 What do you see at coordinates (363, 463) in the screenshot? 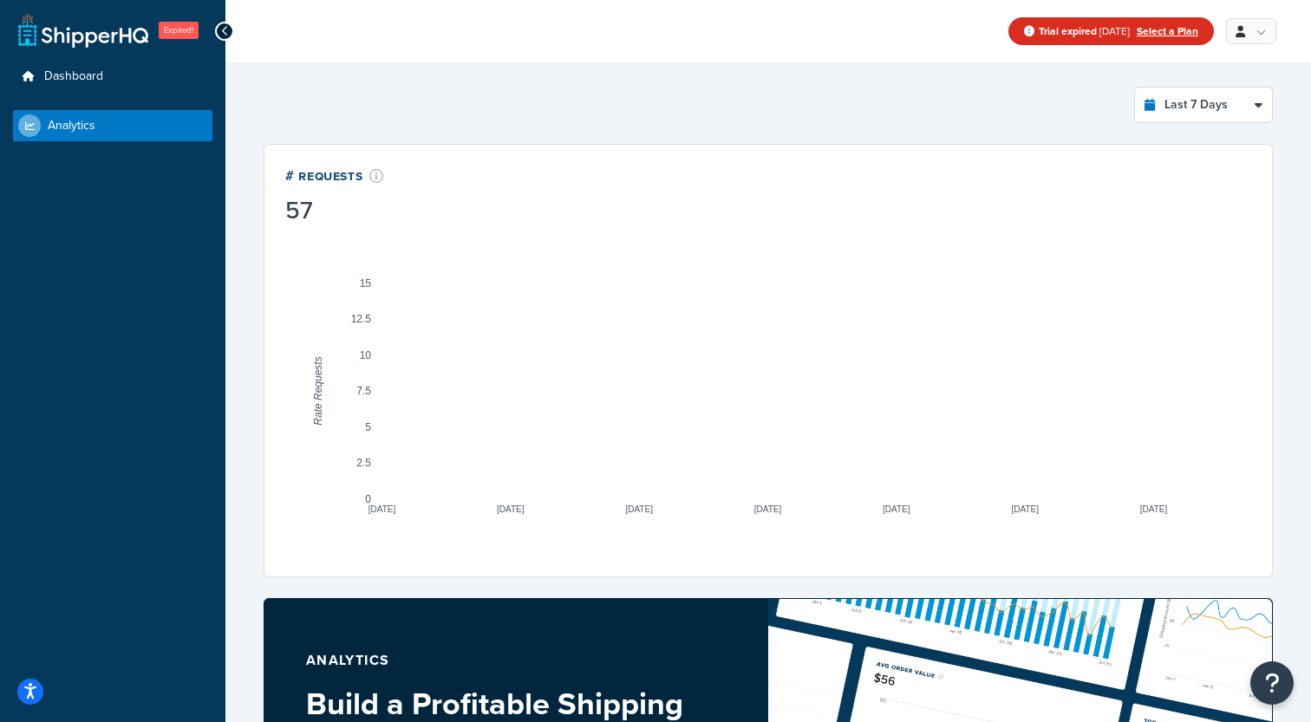
I see `text: 2.5` at bounding box center [363, 463].